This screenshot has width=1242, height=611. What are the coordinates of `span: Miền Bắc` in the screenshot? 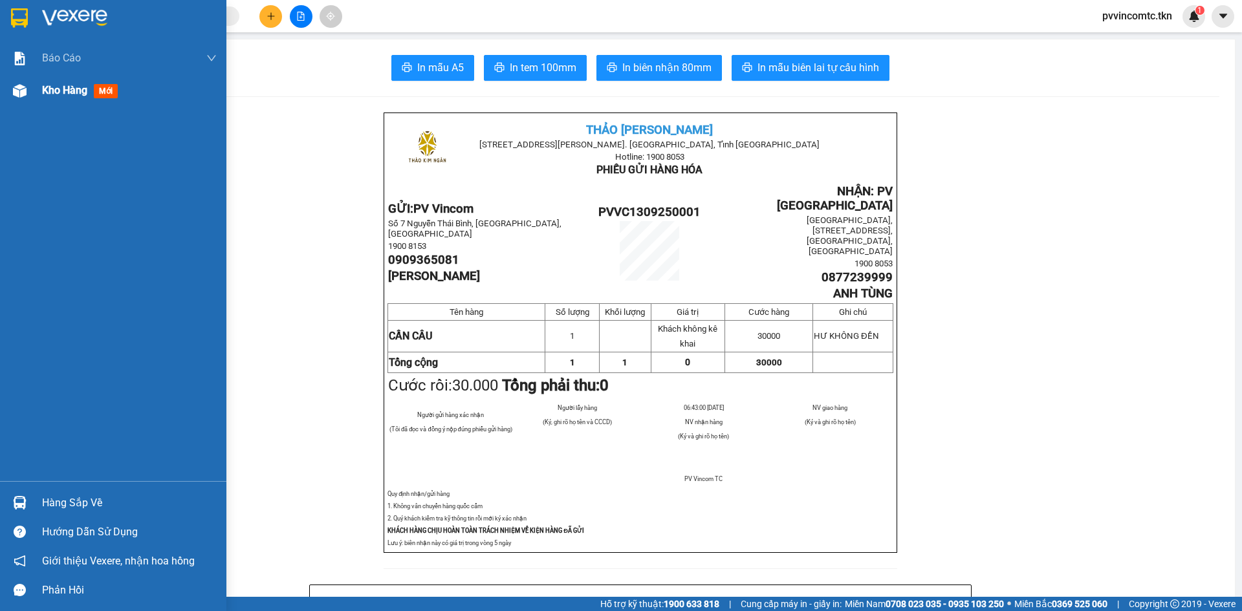 It's located at (1061, 604).